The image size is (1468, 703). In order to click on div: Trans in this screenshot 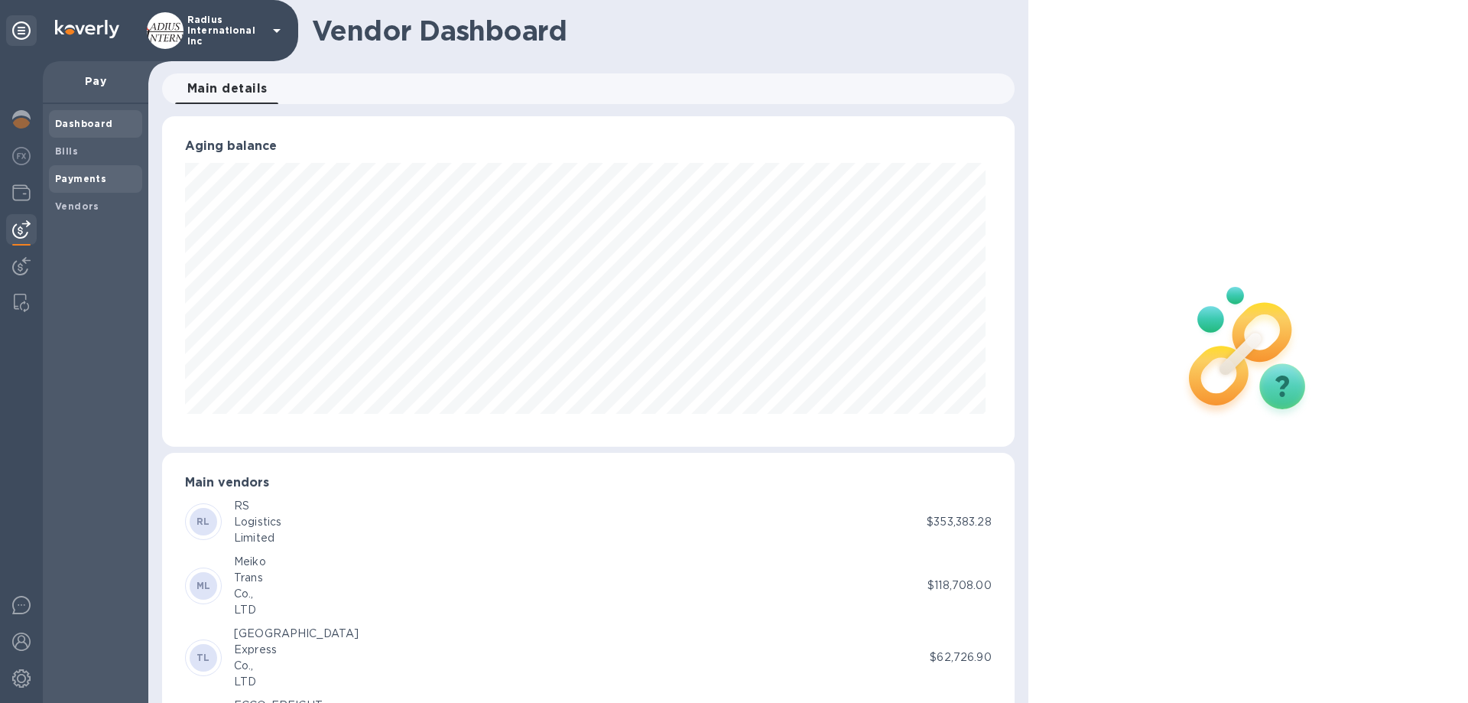, I will do `click(250, 577)`.